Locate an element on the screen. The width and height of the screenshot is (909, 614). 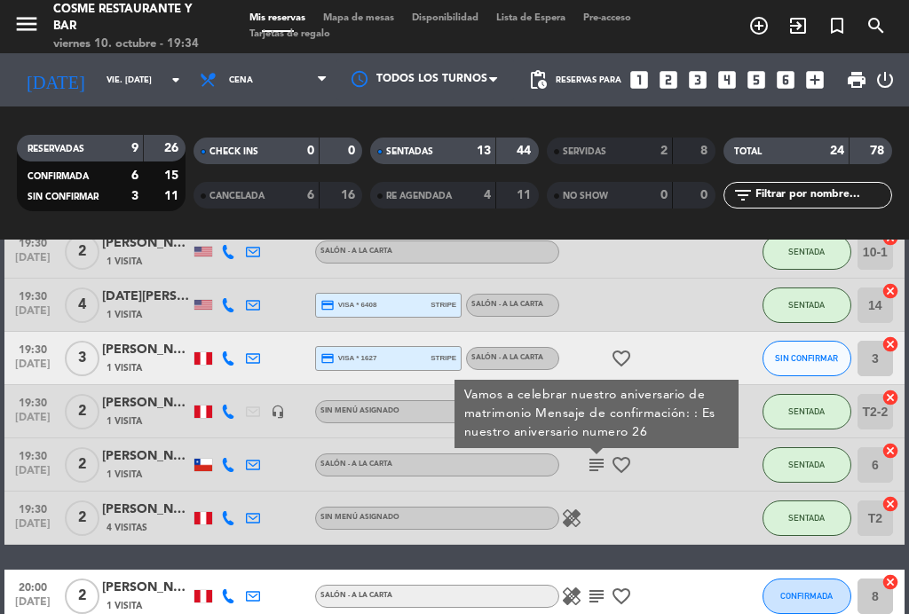
strong: 44 is located at coordinates (526, 151).